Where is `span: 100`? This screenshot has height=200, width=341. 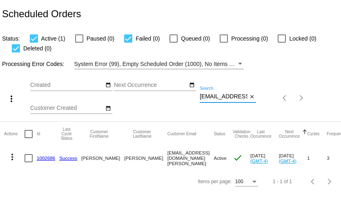 span: 100 is located at coordinates (240, 181).